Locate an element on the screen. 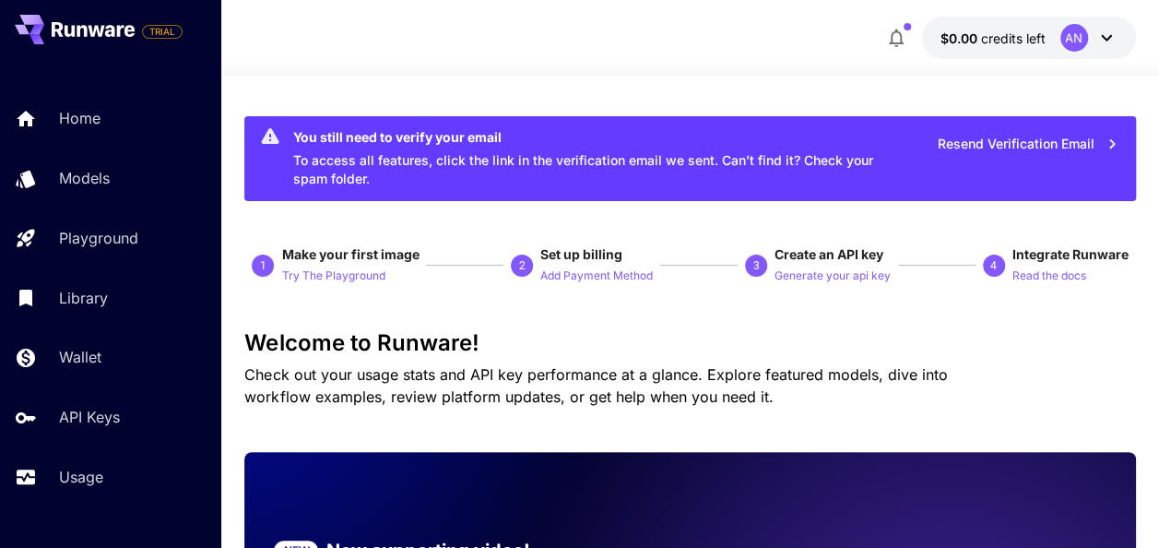 This screenshot has height=548, width=1159. button: Resend Verification Email is located at coordinates (1028, 144).